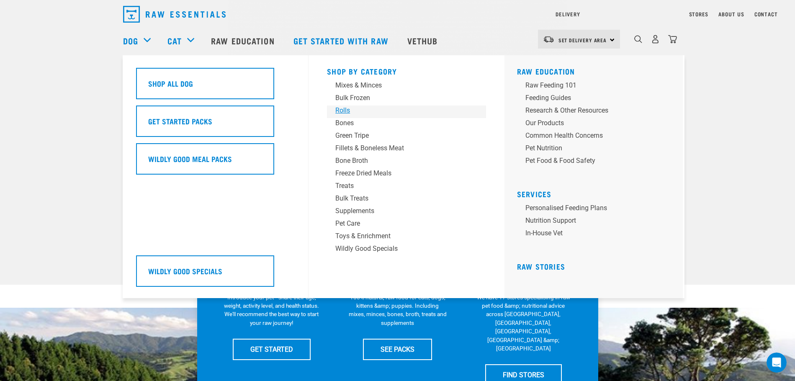 The height and width of the screenshot is (381, 795). Describe the element at coordinates (407, 70) in the screenshot. I see `h5: Shop By Category` at that location.